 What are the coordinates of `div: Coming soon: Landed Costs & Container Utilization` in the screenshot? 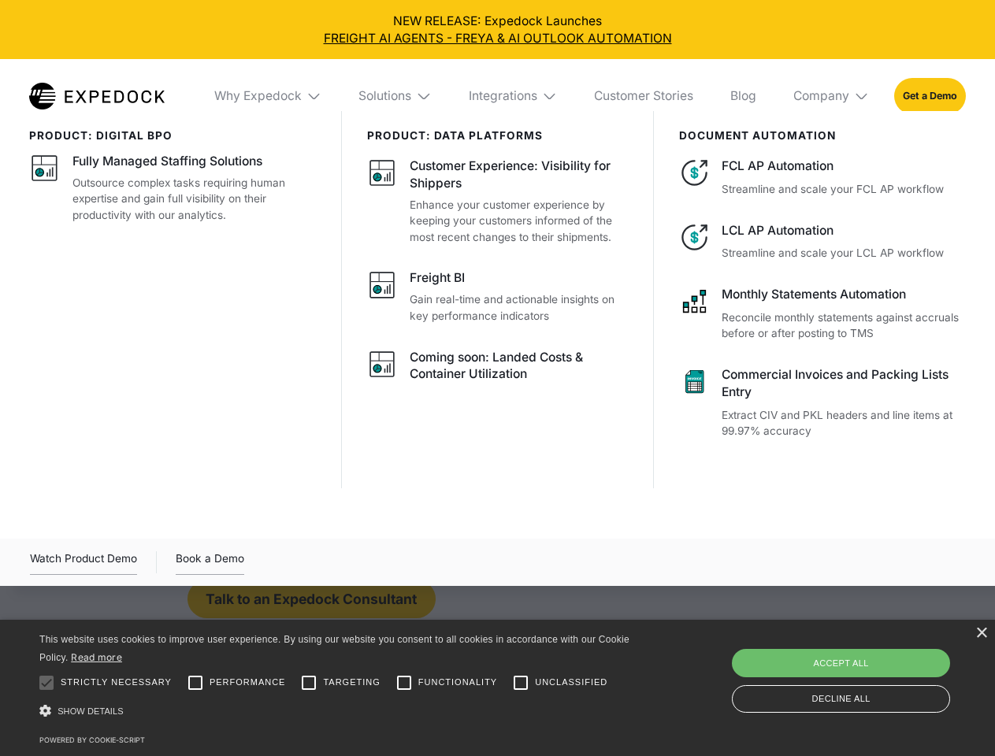 It's located at (519, 366).